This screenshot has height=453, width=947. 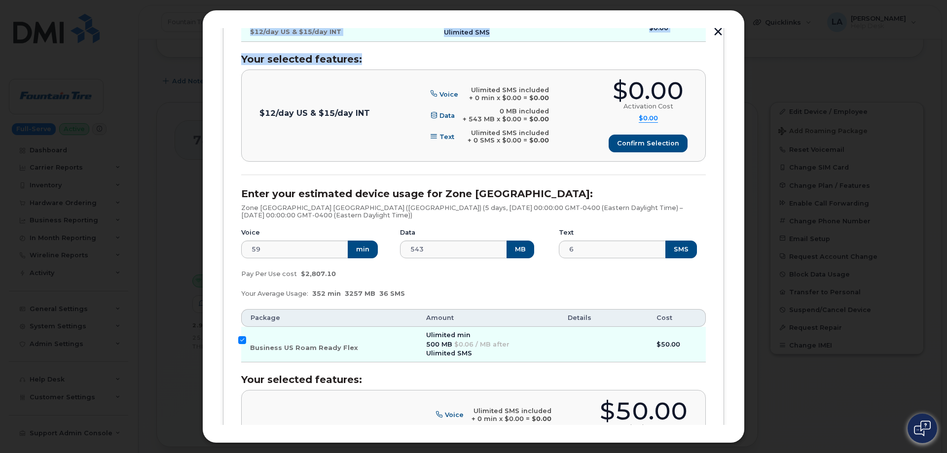 I want to click on span: $0.00, so click(x=648, y=118).